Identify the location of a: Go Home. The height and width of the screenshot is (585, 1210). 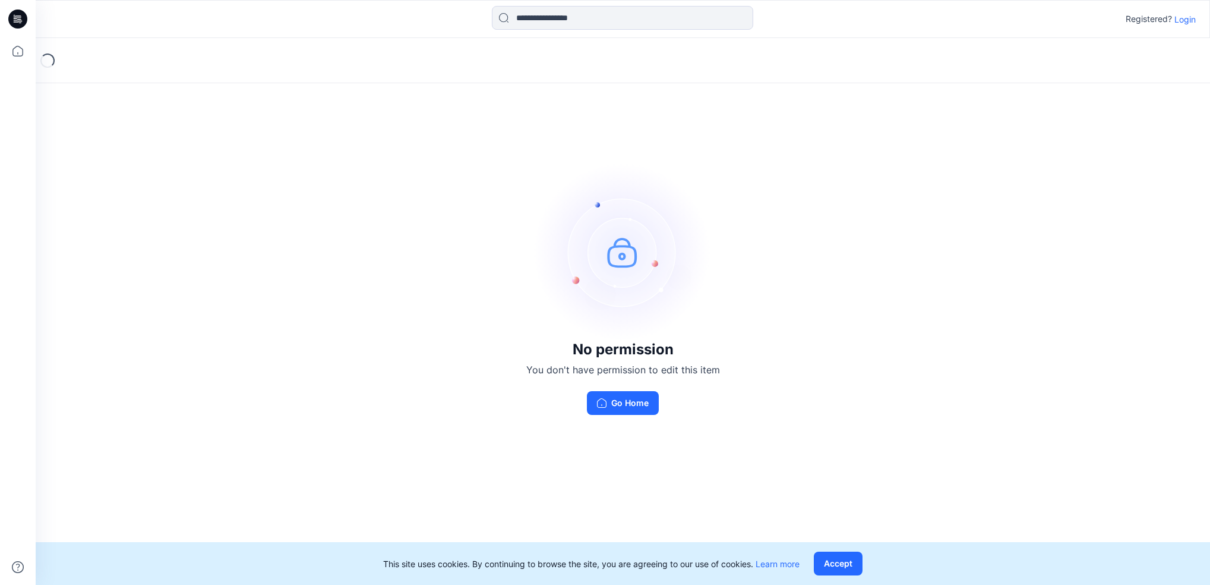
(623, 403).